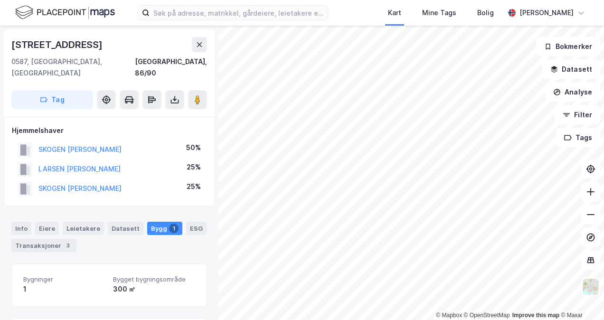 Image resolution: width=604 pixels, height=320 pixels. What do you see at coordinates (52, 100) in the screenshot?
I see `button: Tag` at bounding box center [52, 100].